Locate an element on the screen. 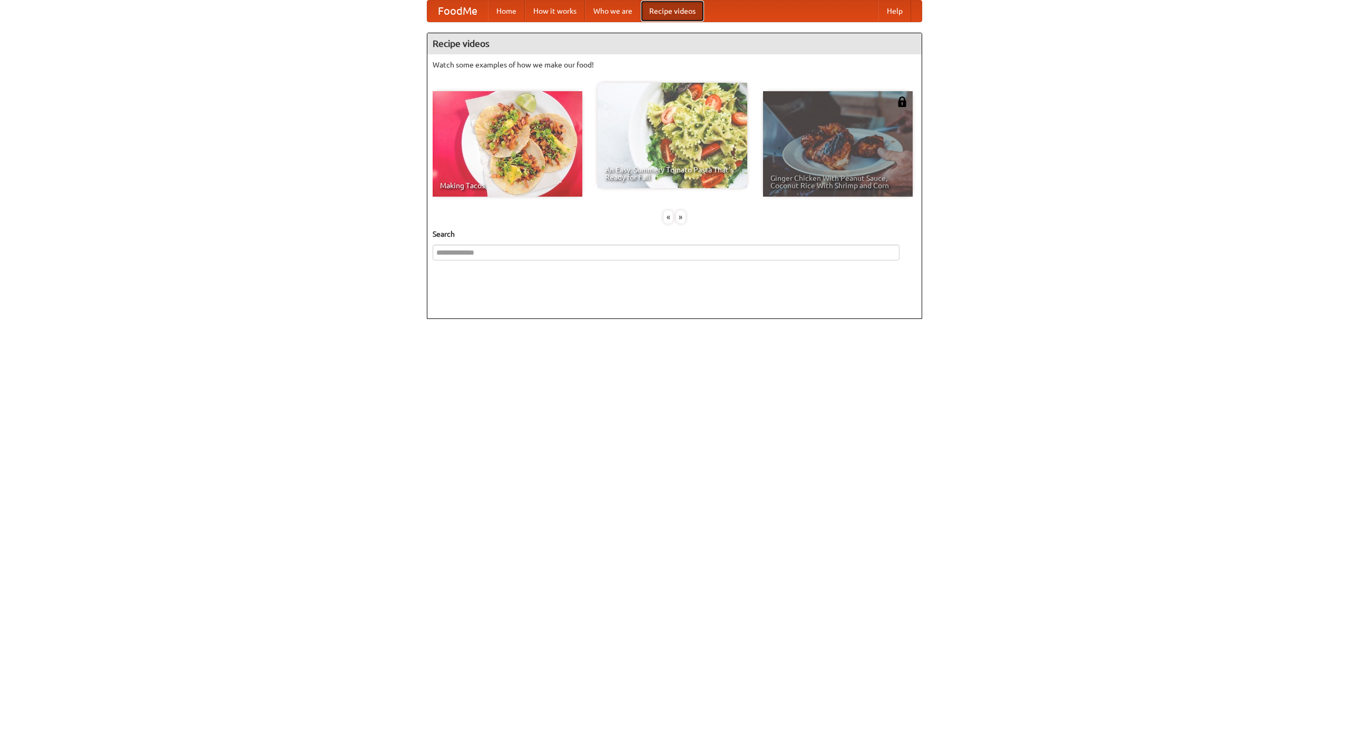 This screenshot has height=746, width=1349. a: Who we are is located at coordinates (613, 11).